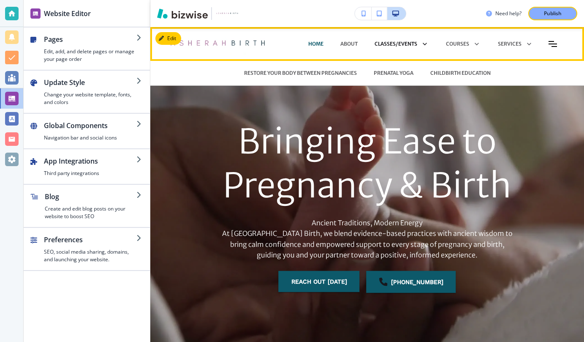 The image size is (584, 342). I want to click on p: SERVICES, so click(510, 44).